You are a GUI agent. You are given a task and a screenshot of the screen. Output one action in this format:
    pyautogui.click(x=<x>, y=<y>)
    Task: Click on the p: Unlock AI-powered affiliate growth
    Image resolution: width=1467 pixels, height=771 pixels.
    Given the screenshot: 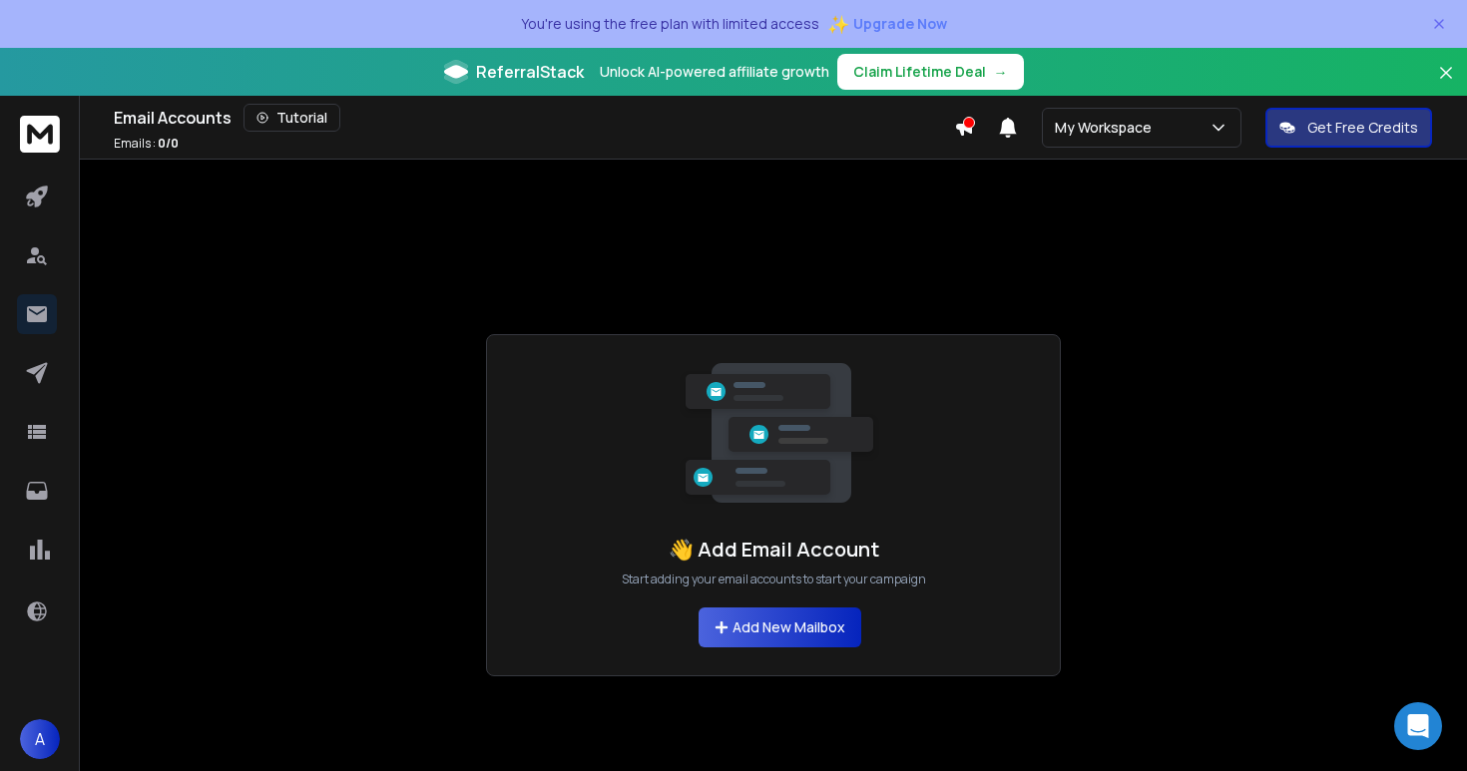 What is the action you would take?
    pyautogui.click(x=715, y=72)
    